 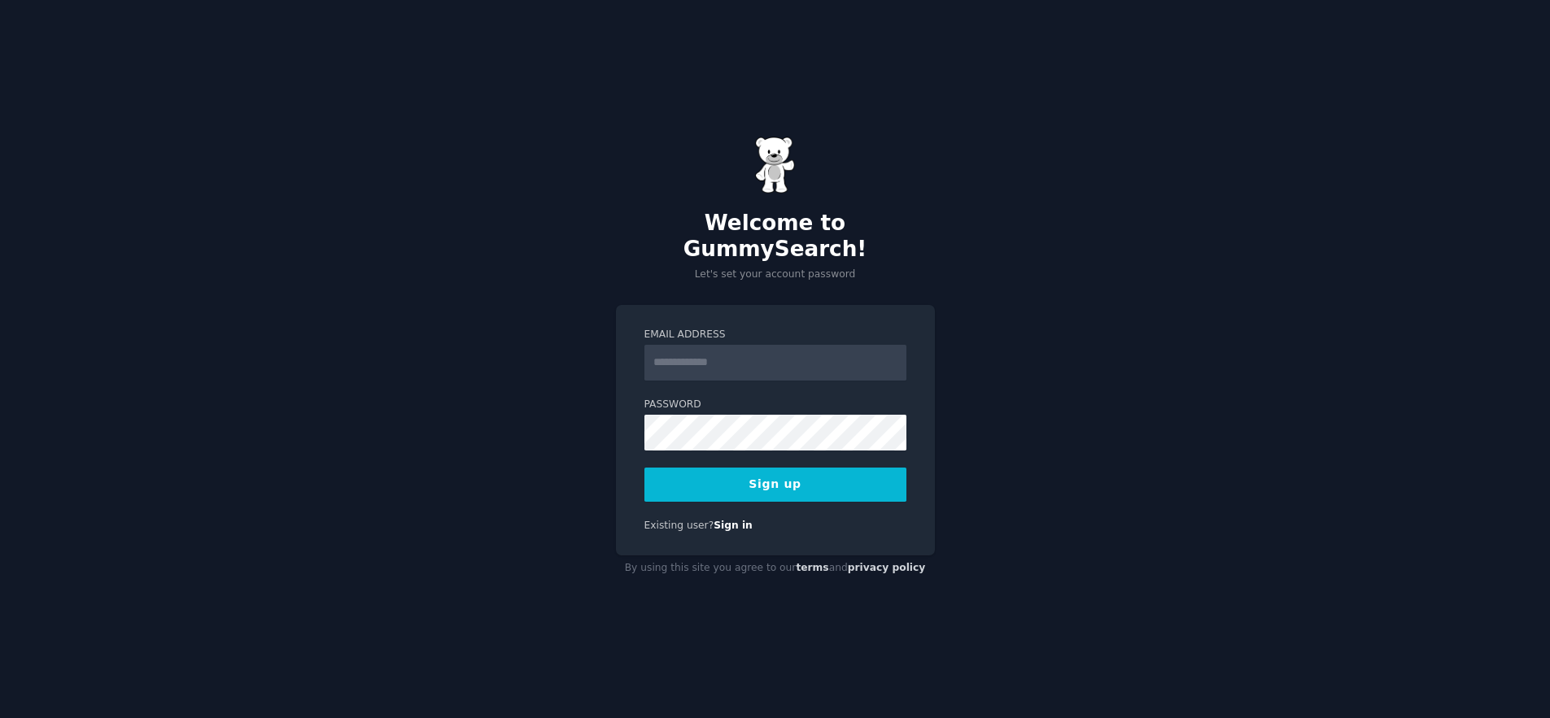 What do you see at coordinates (775, 335) in the screenshot?
I see `label: Email Address` at bounding box center [775, 335].